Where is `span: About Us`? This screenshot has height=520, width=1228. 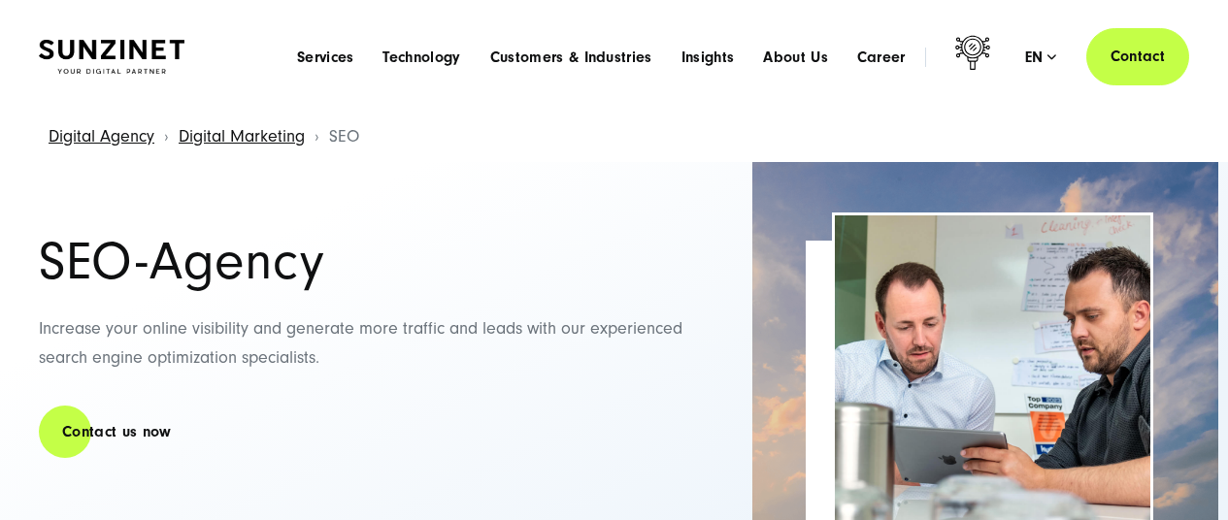 span: About Us is located at coordinates (795, 57).